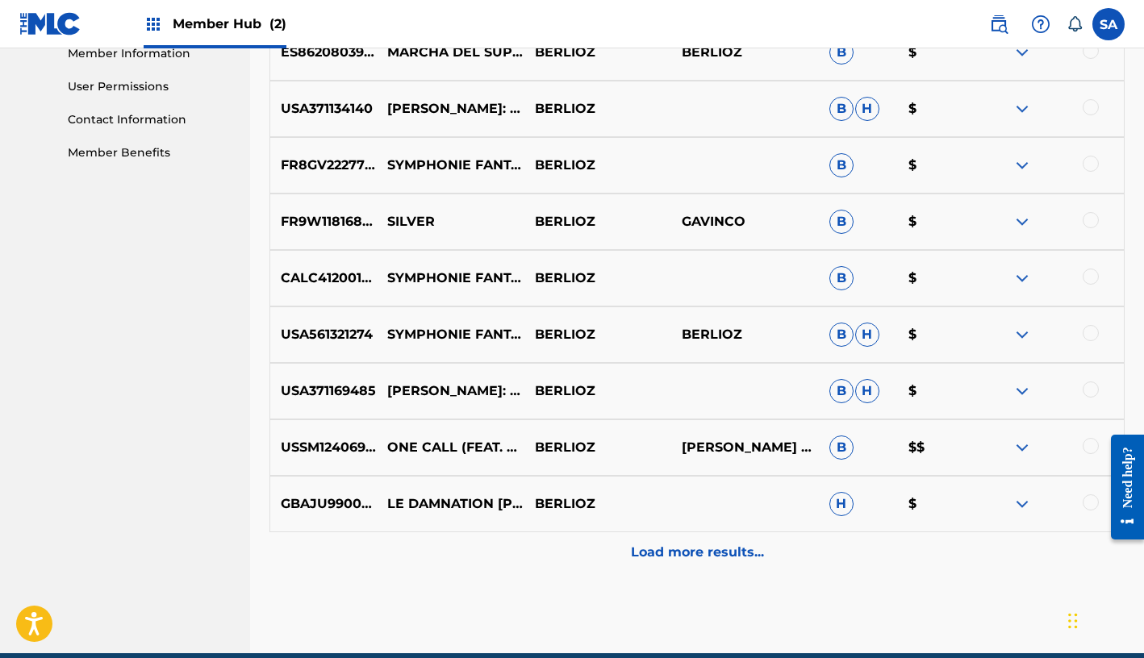 The width and height of the screenshot is (1144, 658). I want to click on img: help, so click(1041, 24).